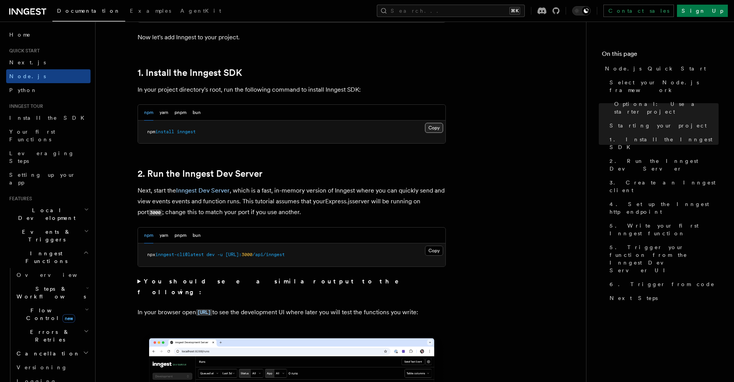  I want to click on a: 5. Write your first Inngest function, so click(662, 230).